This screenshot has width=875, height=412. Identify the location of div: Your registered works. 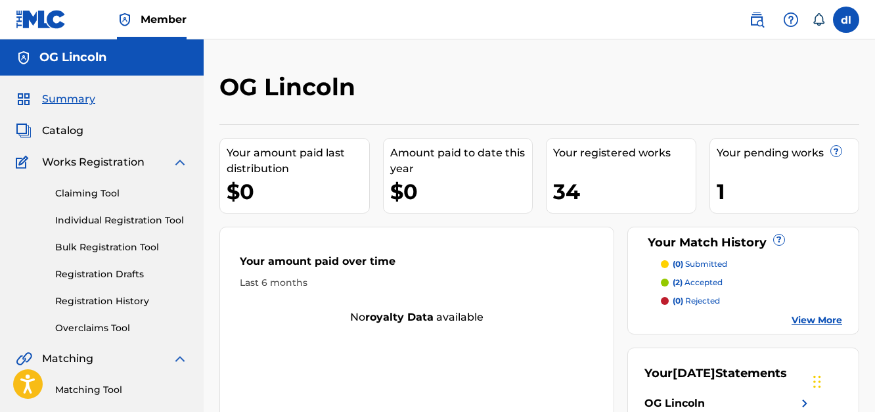
(624, 153).